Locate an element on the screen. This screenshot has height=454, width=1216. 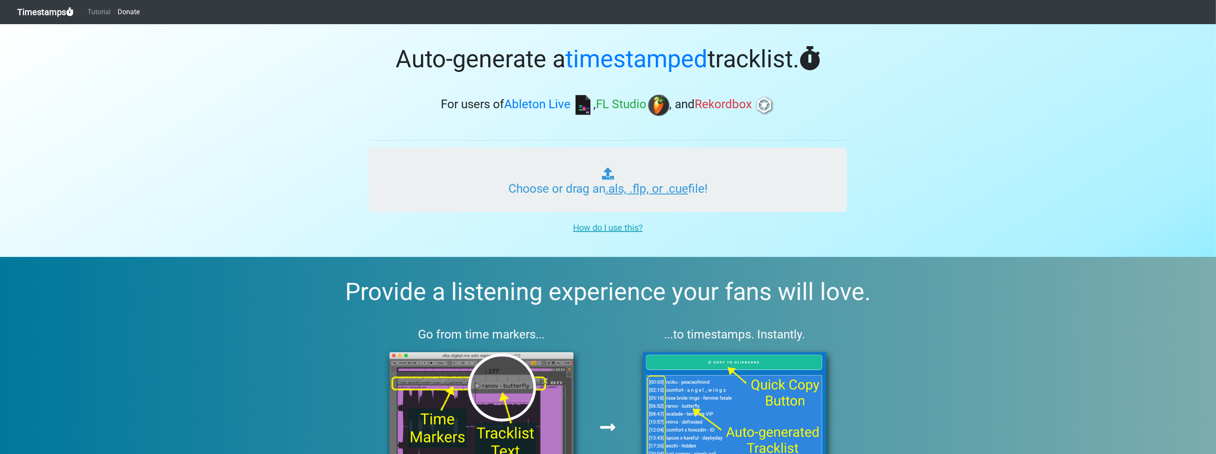
h3: For users of , , and is located at coordinates (608, 105).